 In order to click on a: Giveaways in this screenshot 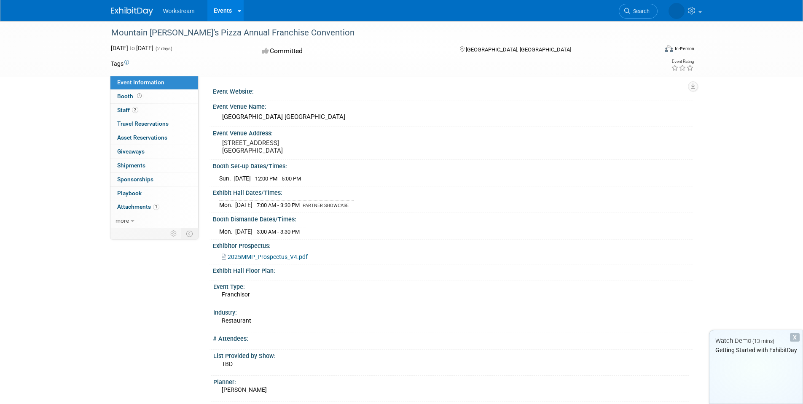, I will do `click(154, 152)`.